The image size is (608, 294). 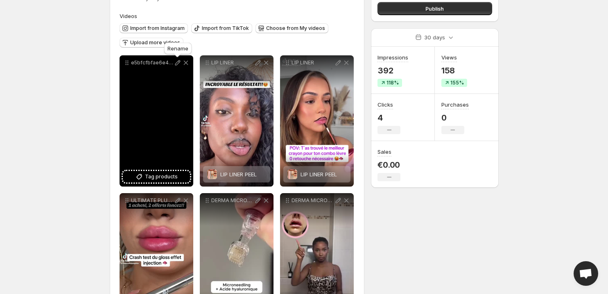 What do you see at coordinates (156, 121) in the screenshot?
I see `div: e5bfcfbfae6e433f8d450cd6ae54949eTag products` at bounding box center [156, 121].